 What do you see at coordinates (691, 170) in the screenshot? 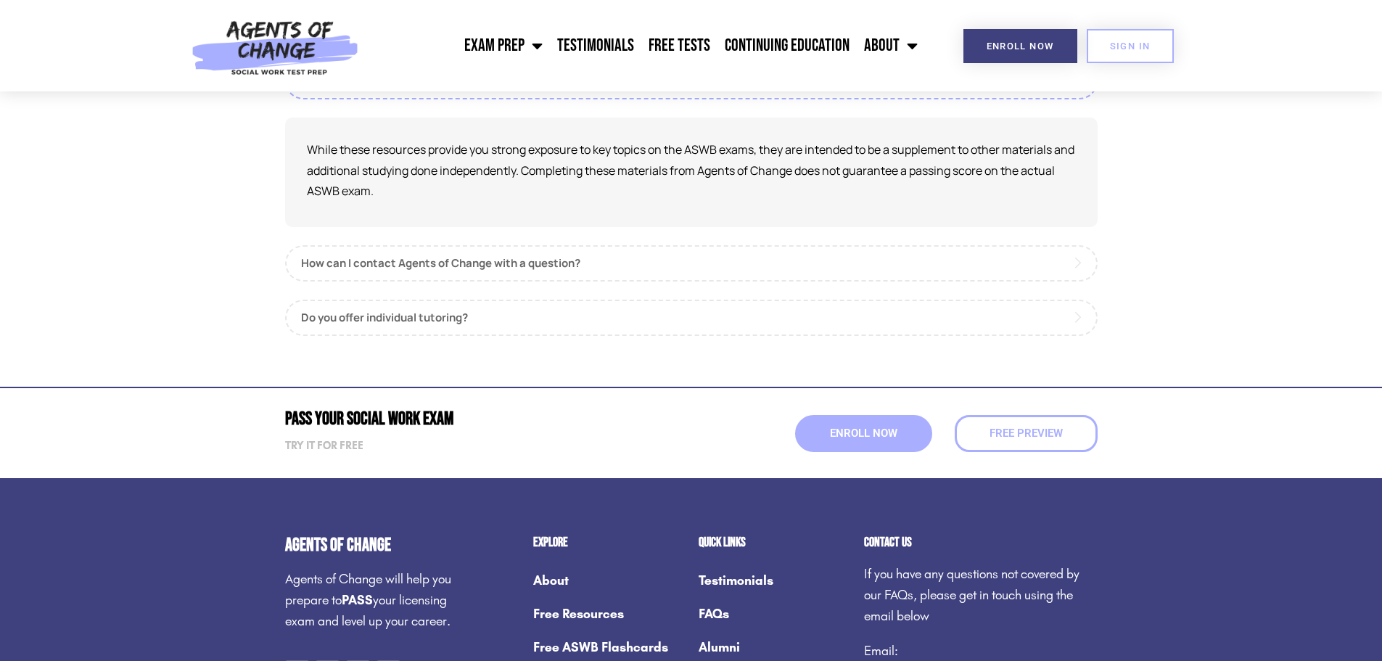
I see `p: While these resources provide you strong exposure to key topics on the ASWB exams, they are inten...` at bounding box center [691, 170].